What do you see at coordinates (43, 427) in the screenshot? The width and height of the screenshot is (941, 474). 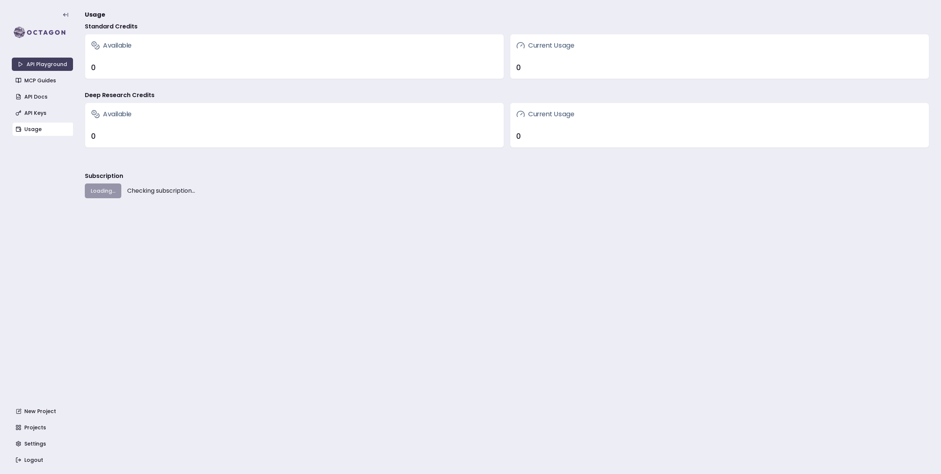 I see `a: Projects` at bounding box center [43, 427].